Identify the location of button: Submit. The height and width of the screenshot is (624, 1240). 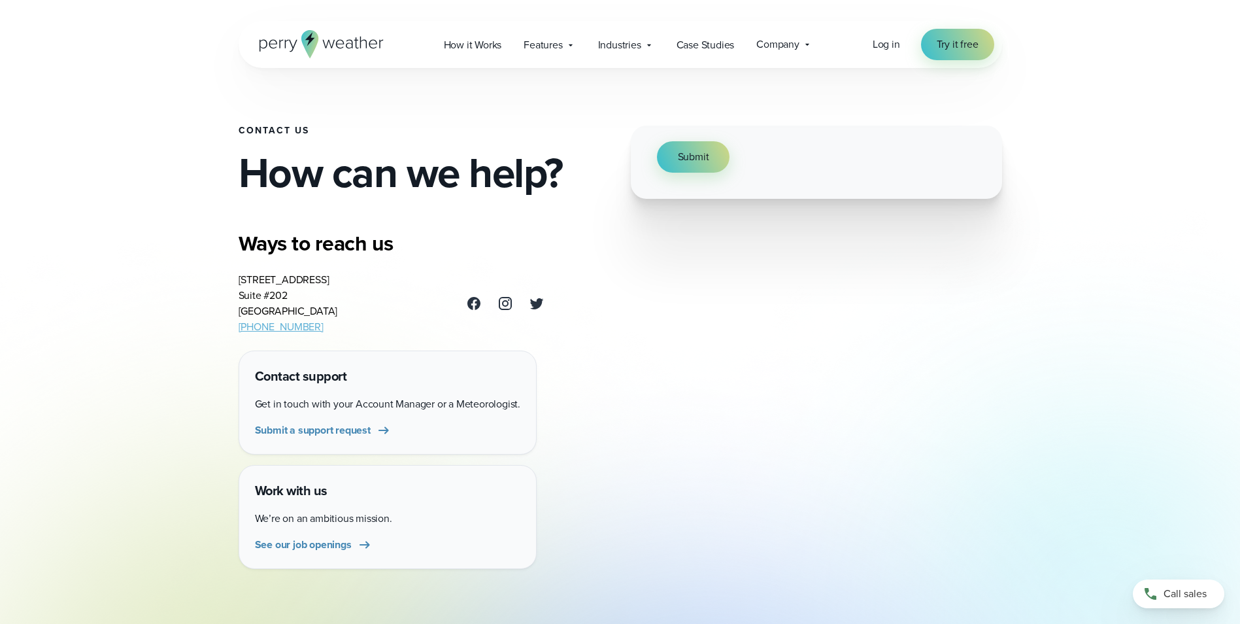
(693, 157).